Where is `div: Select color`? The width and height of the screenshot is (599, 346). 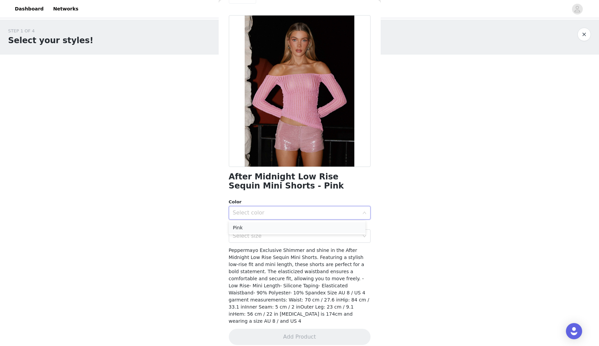 div: Select color is located at coordinates (296, 213).